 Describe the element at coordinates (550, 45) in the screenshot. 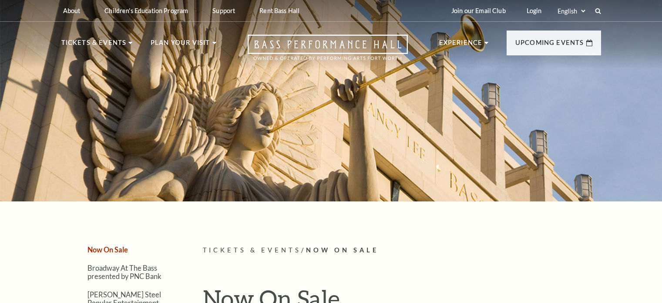

I see `p: Upcoming Events` at that location.